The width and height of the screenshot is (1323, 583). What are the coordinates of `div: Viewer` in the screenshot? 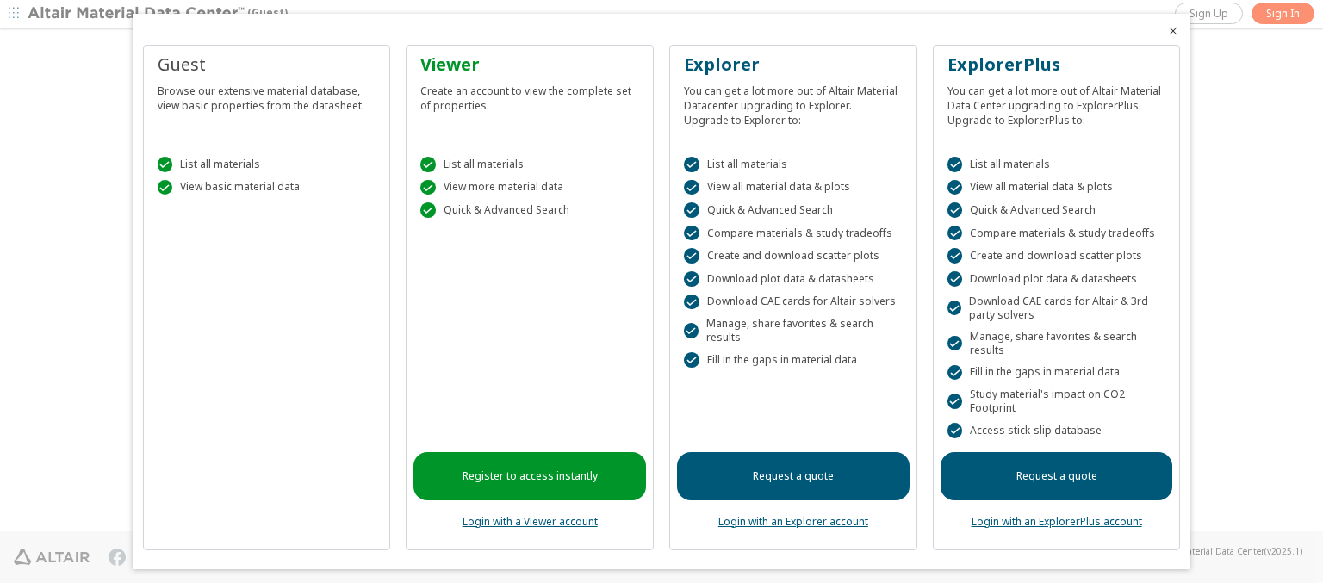 It's located at (530, 65).